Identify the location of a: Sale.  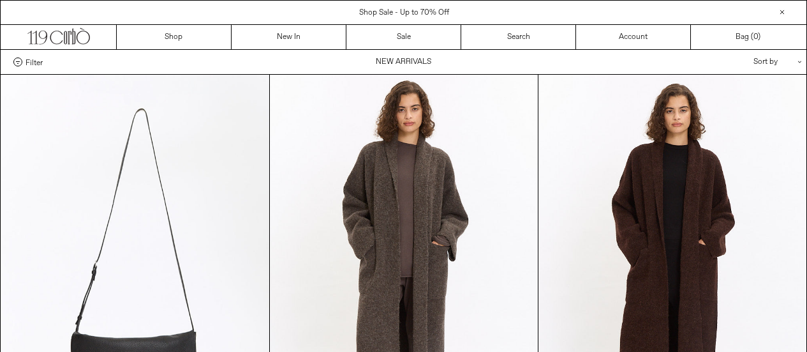
(404, 37).